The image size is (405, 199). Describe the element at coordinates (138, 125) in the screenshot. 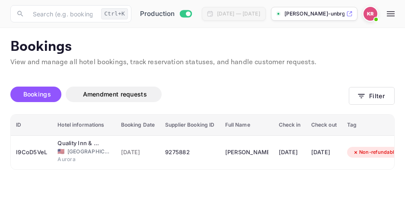

I see `th: Booking Date` at that location.